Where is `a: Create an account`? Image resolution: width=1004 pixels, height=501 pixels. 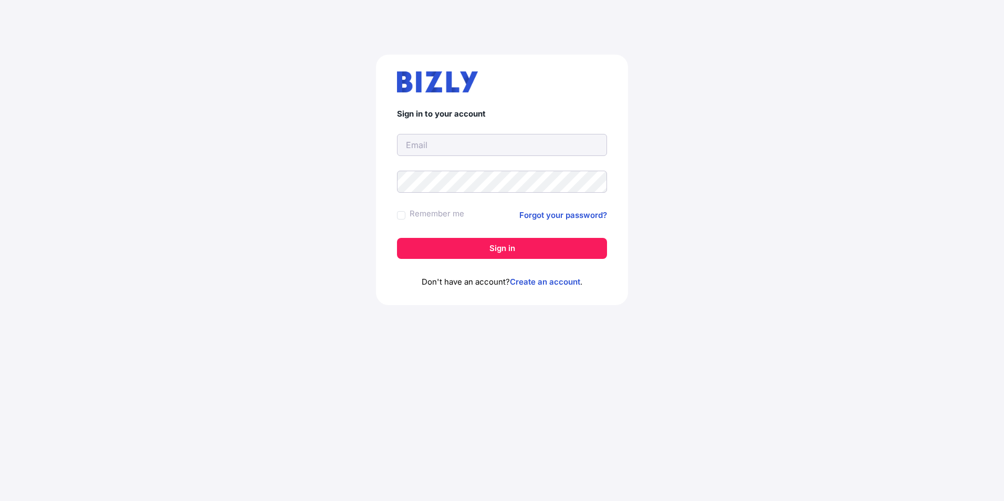 a: Create an account is located at coordinates (545, 282).